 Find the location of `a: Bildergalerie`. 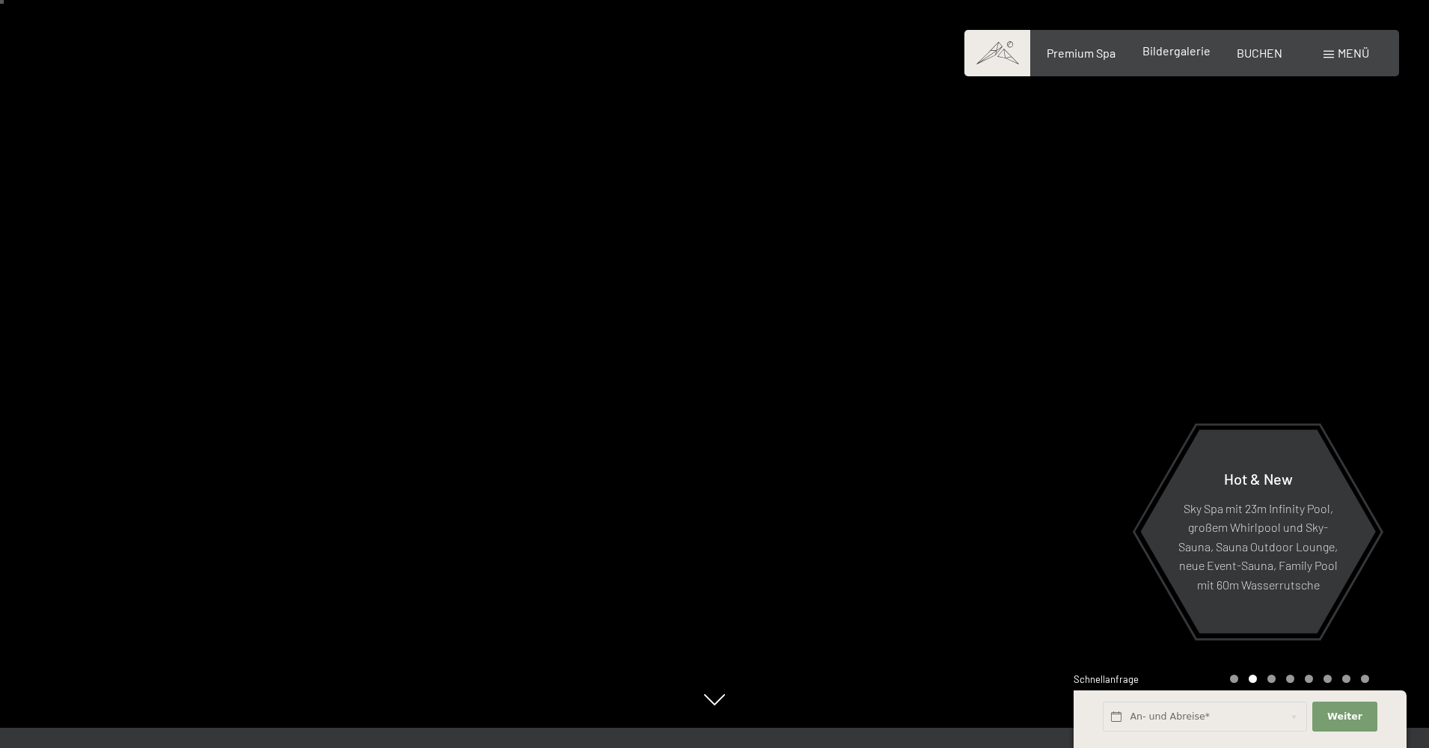

a: Bildergalerie is located at coordinates (1176, 50).